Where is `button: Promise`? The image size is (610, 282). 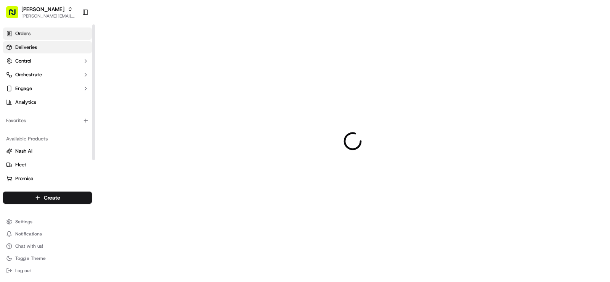 button: Promise is located at coordinates (47, 178).